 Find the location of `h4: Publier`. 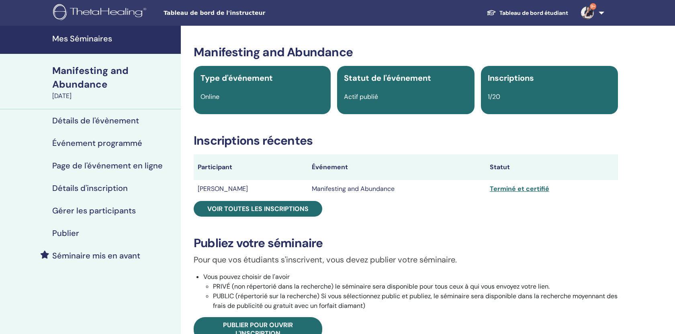

h4: Publier is located at coordinates (65, 233).